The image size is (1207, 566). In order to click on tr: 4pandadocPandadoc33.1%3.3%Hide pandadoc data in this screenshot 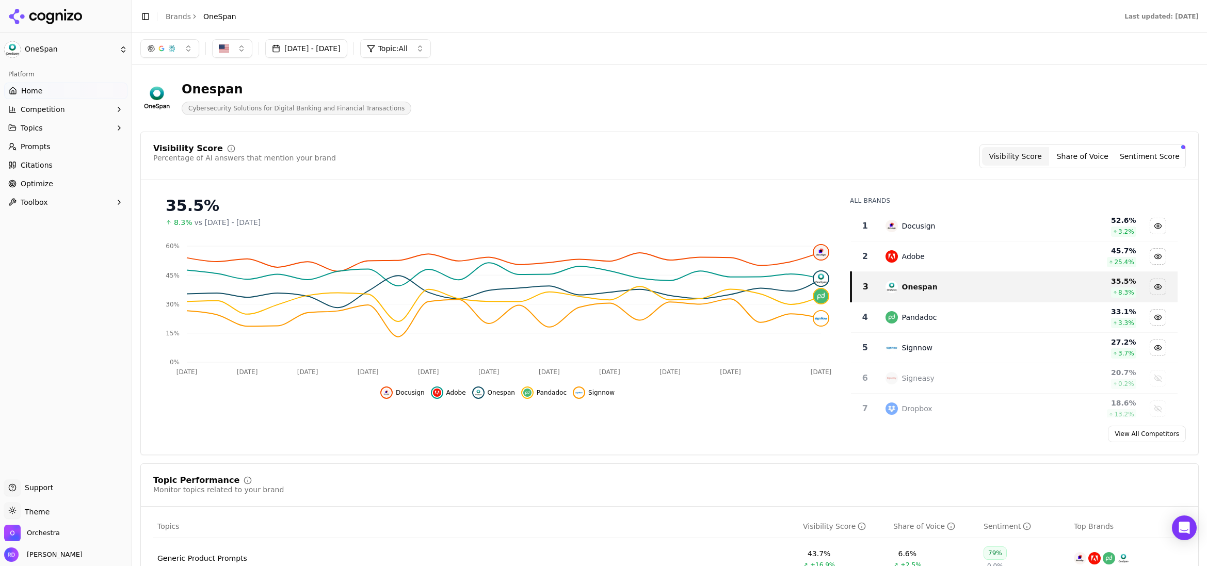, I will do `click(1014, 317)`.